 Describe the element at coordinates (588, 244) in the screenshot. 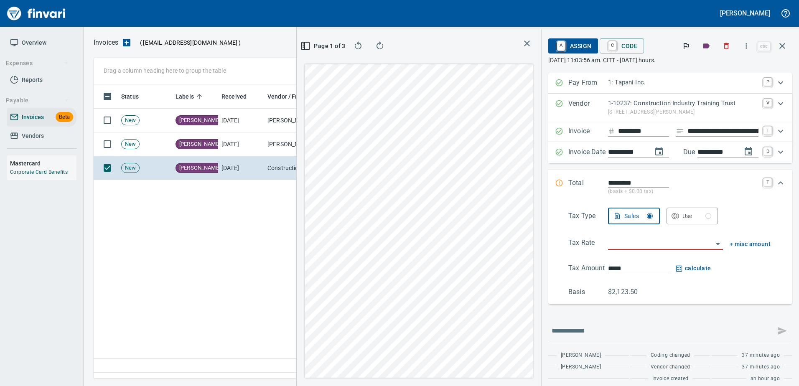

I see `p: Tax Rate` at that location.